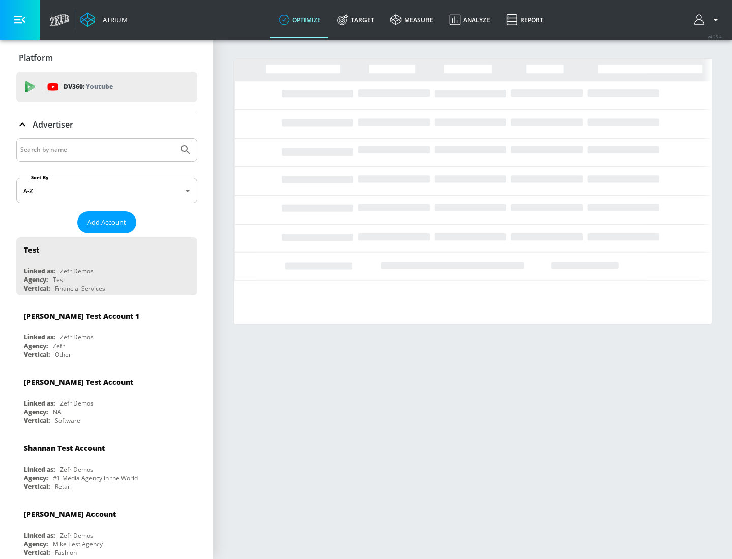  Describe the element at coordinates (63, 354) in the screenshot. I see `div: Other` at that location.